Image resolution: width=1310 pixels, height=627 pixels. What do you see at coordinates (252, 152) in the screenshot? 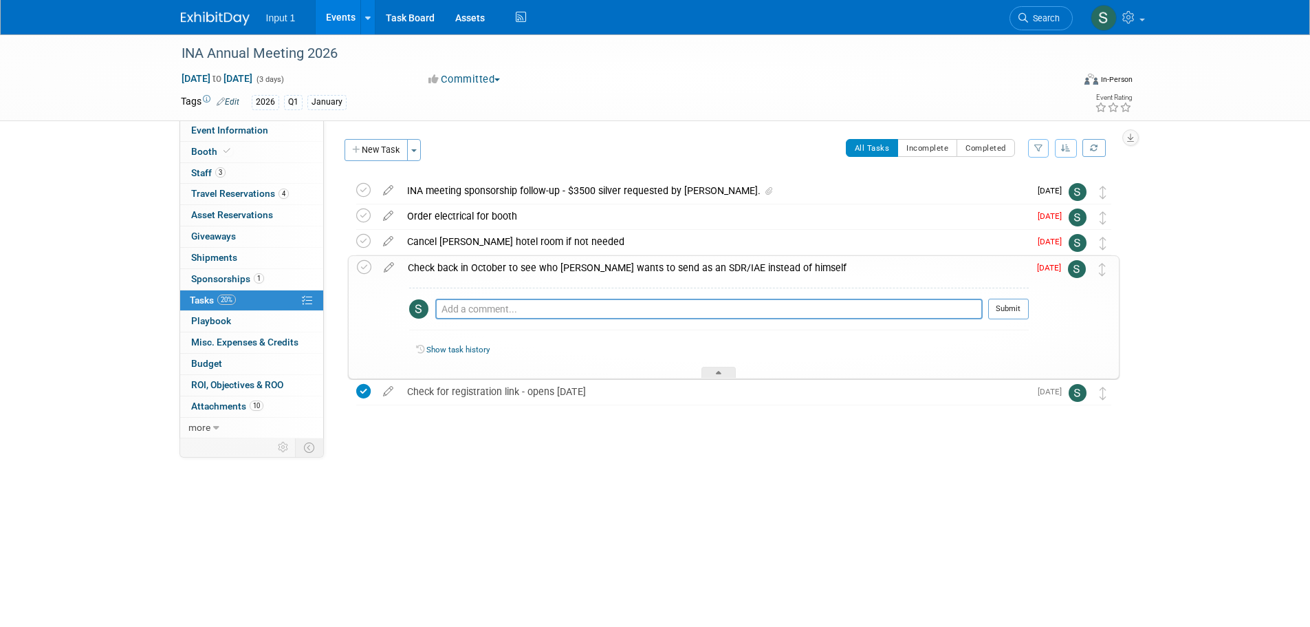
I see `a: Booth` at bounding box center [252, 152].